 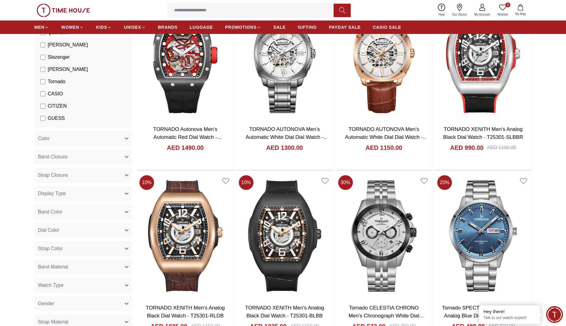 What do you see at coordinates (483, 236) in the screenshot?
I see `a: Tornado SPECTRA ANALOG Men's Analog Blue Dial Watch - T23001-SBSL` at bounding box center [483, 236].